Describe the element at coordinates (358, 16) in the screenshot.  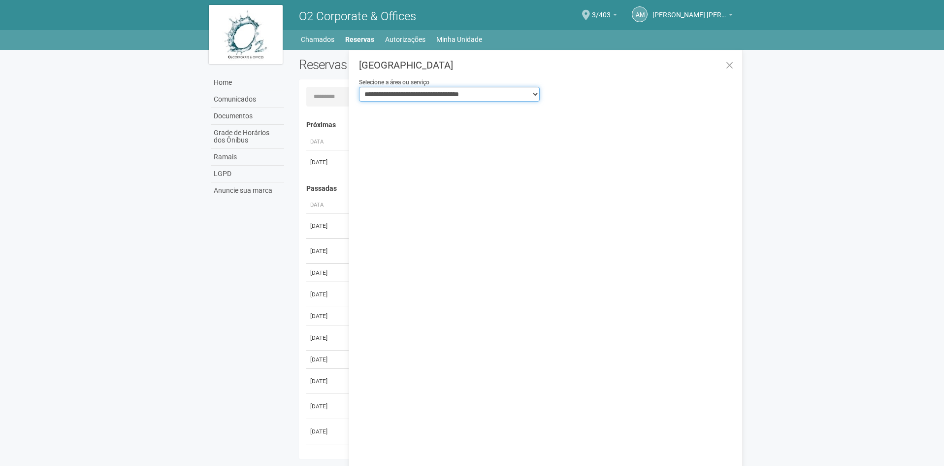
I see `span: O2 Corporate & Offices` at that location.